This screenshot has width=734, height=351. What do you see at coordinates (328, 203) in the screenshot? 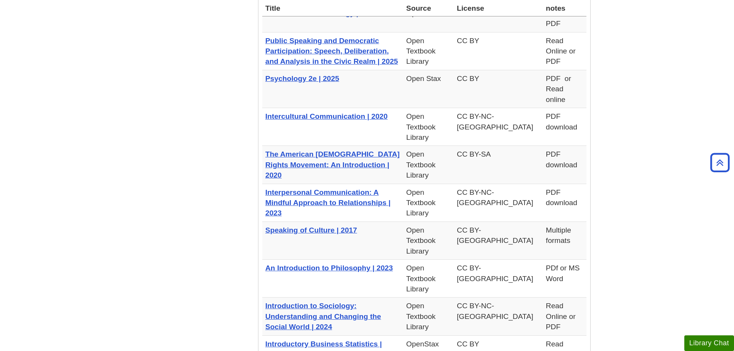
I see `a: Interpersonal Communication: A Mindful Approach to Relationships | 2023` at bounding box center [328, 203].